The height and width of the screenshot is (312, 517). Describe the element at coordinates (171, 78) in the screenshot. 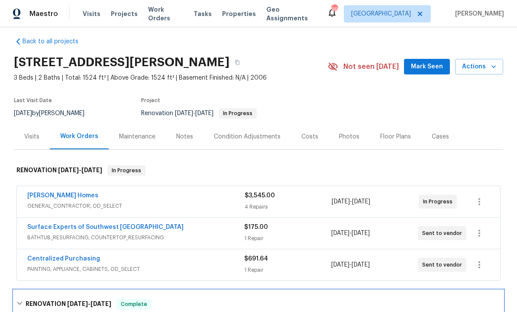

I see `span: 3 Beds | 2 Baths | Total: 1524 ft² | Above Grade: 1524 ft² | Basement Finished: N/A | 2006` at that location.